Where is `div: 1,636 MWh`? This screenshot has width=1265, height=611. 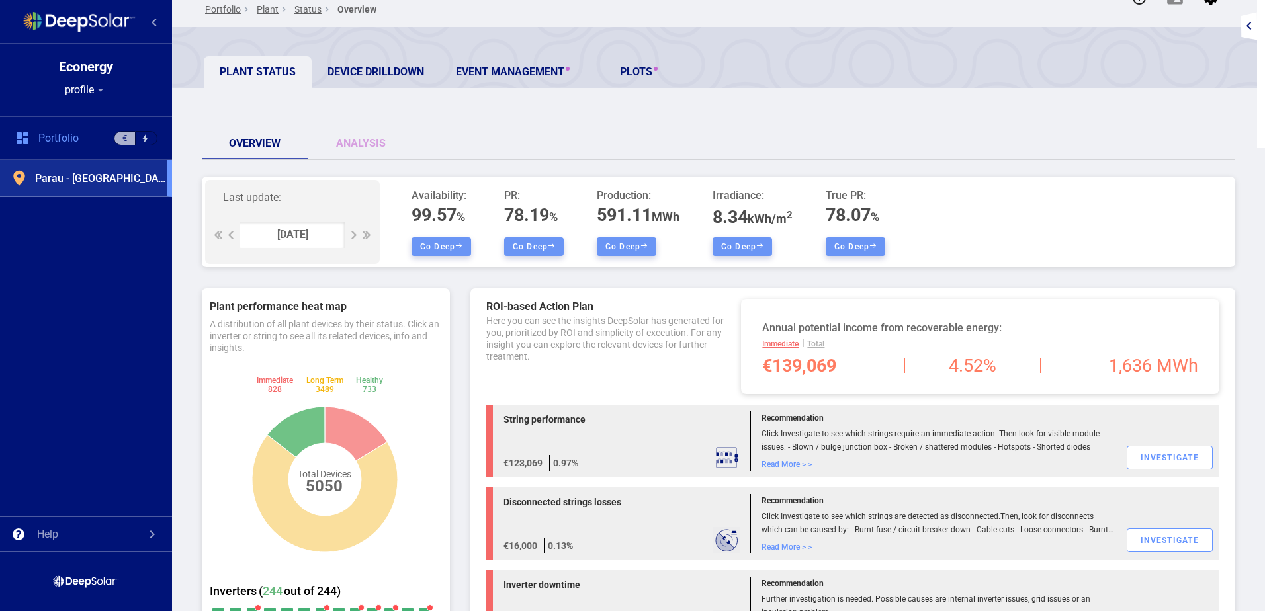
div: 1,636 MWh is located at coordinates (1153, 366).